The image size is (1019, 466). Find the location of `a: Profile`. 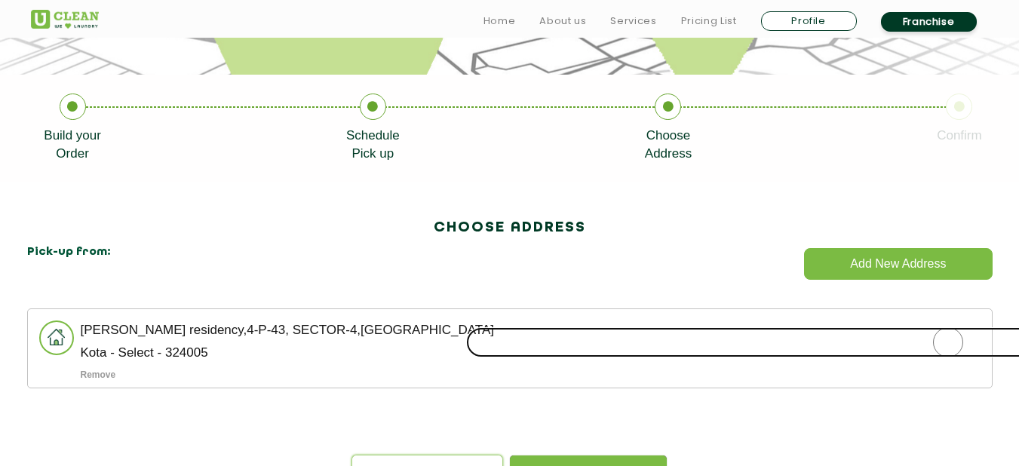

a: Profile is located at coordinates (809, 21).